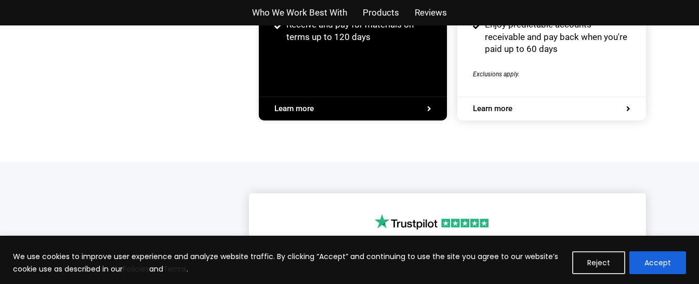  Describe the element at coordinates (381, 12) in the screenshot. I see `span: Products` at that location.